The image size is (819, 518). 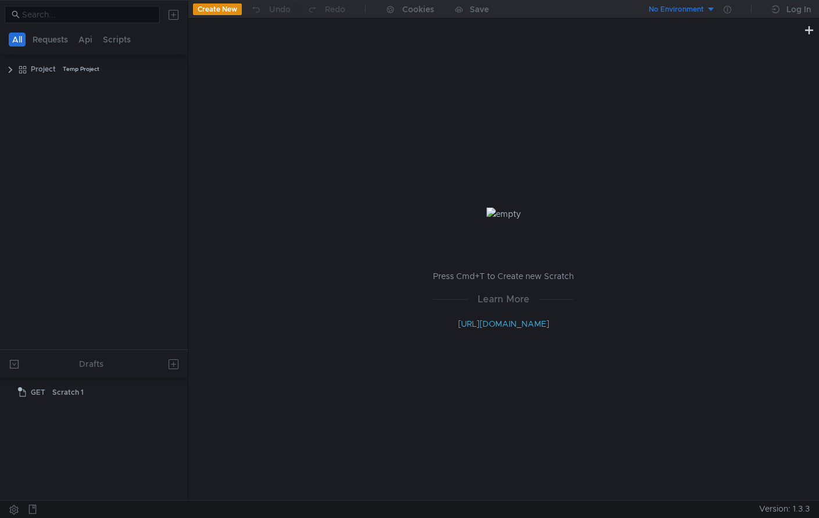 What do you see at coordinates (68, 393) in the screenshot?
I see `div: Scratch 1` at bounding box center [68, 393].